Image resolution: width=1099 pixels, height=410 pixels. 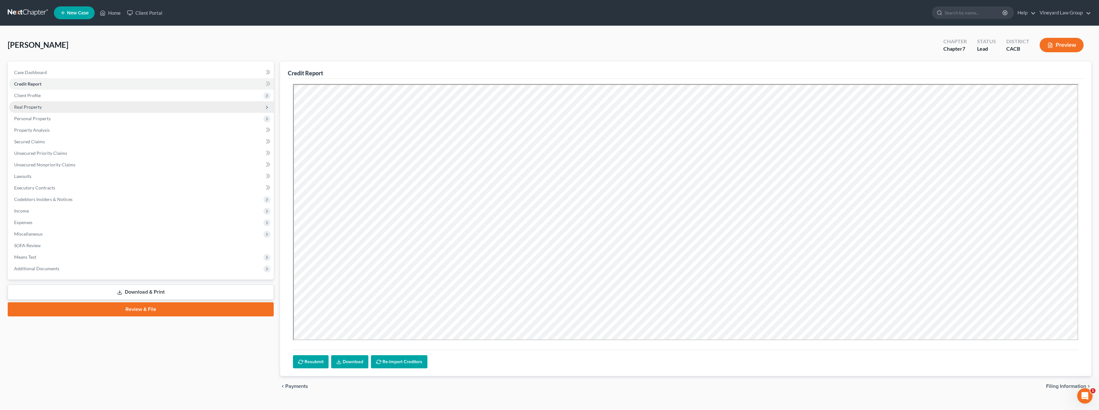 I want to click on a: Unsecured Nonpriority Claims, so click(x=141, y=165).